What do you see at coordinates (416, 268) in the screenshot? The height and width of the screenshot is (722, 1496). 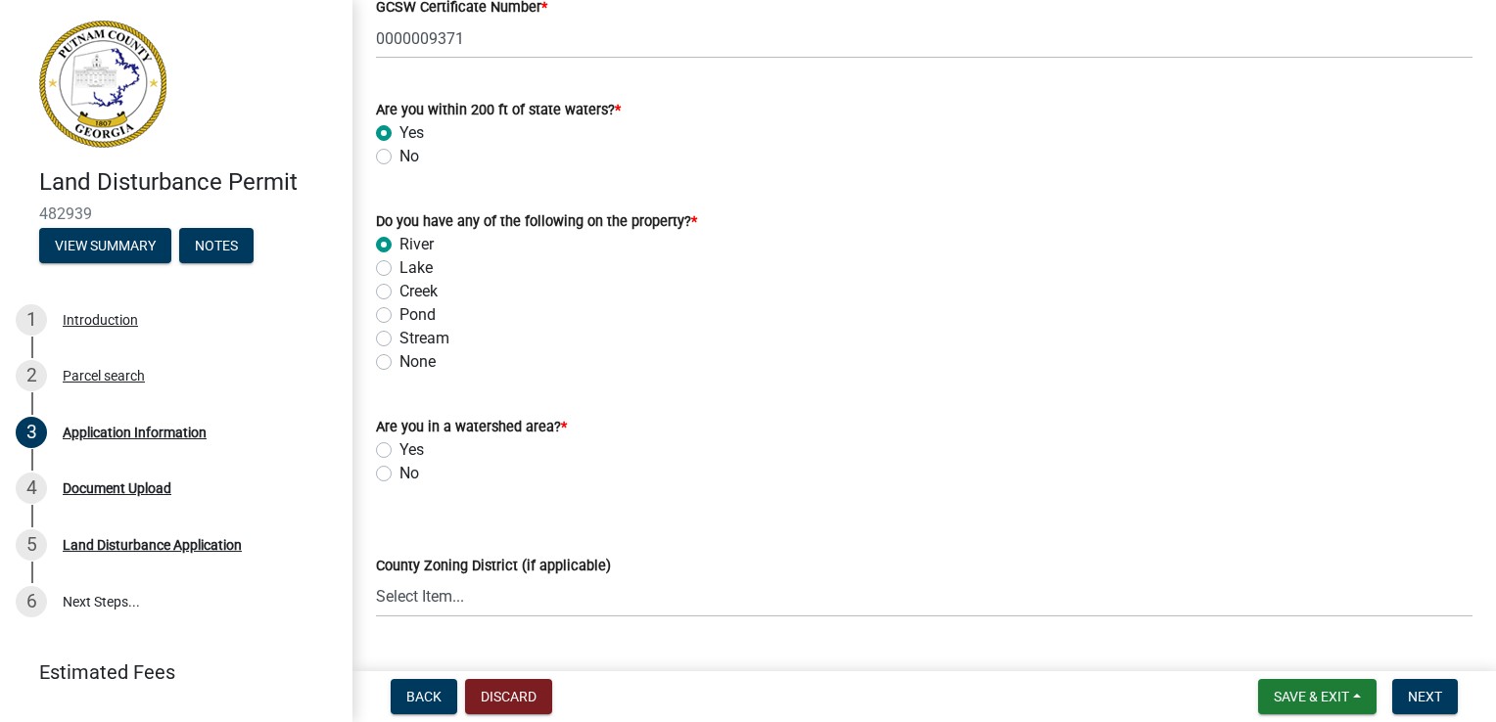 I see `label: Lake` at bounding box center [416, 268].